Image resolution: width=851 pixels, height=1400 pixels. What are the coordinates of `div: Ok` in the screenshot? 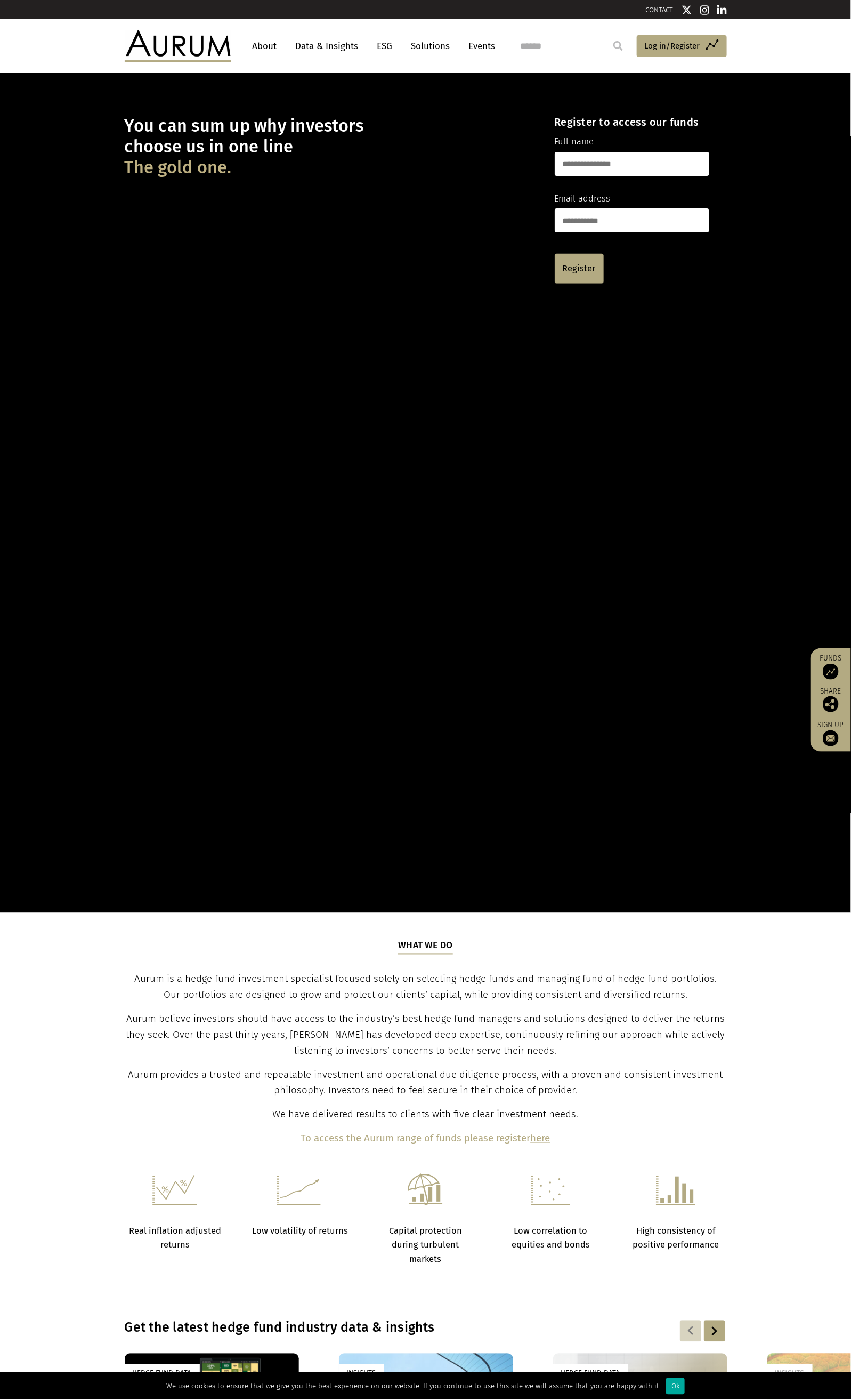 It's located at (676, 1386).